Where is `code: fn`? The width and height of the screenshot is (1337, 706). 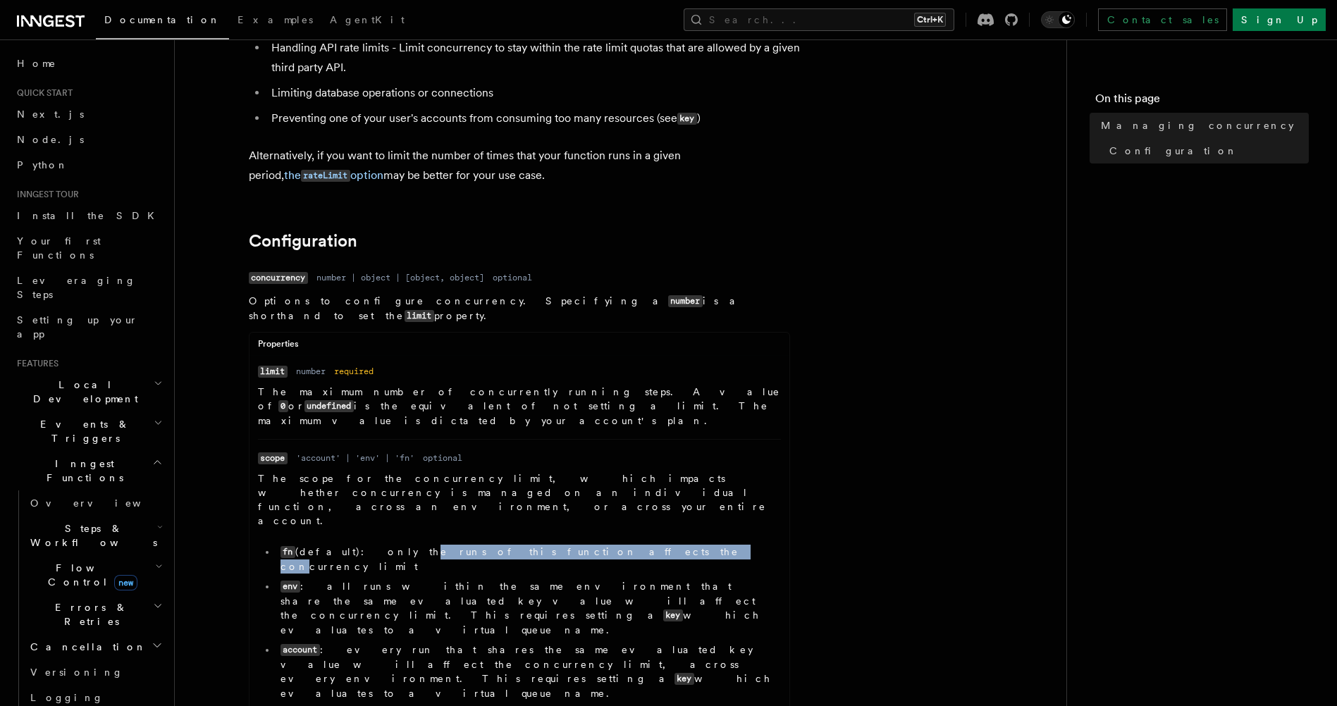 code: fn is located at coordinates (287, 552).